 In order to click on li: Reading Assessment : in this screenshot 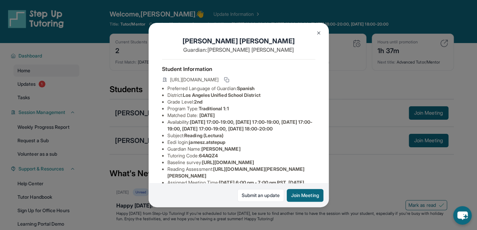, I will do `click(241, 172)`.